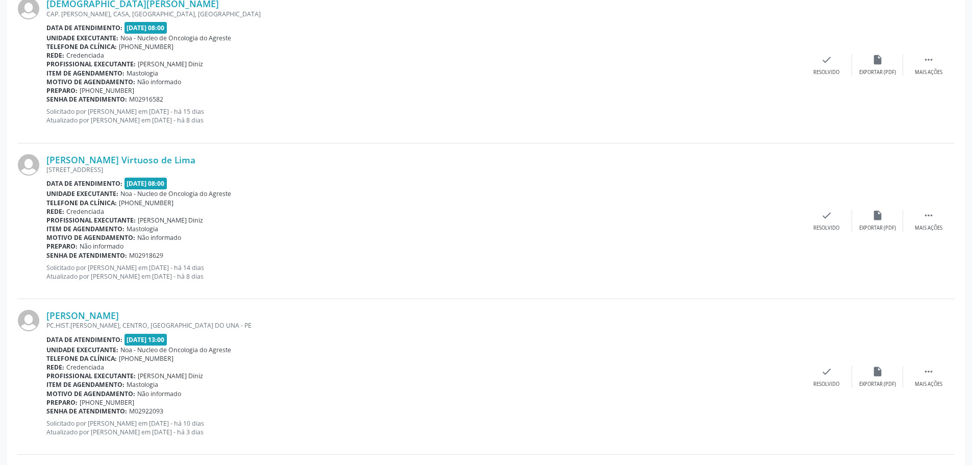 Image resolution: width=972 pixels, height=465 pixels. Describe the element at coordinates (146, 411) in the screenshot. I see `span: M02922093` at that location.